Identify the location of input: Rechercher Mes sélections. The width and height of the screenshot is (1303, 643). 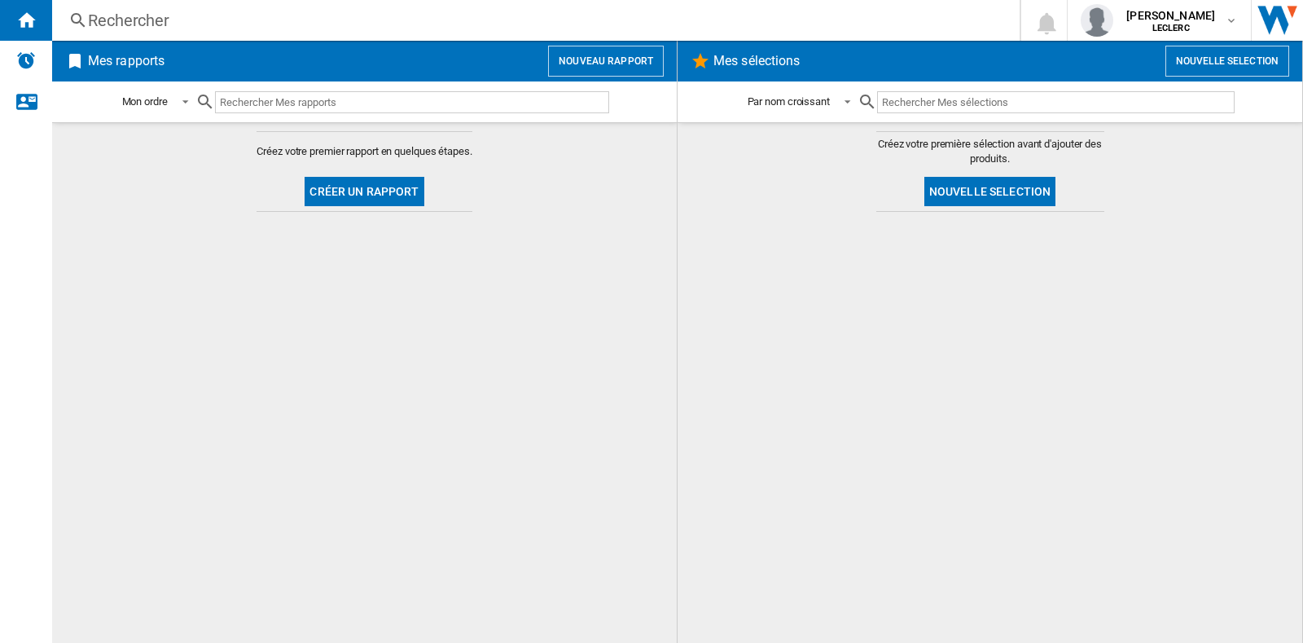
(1056, 102).